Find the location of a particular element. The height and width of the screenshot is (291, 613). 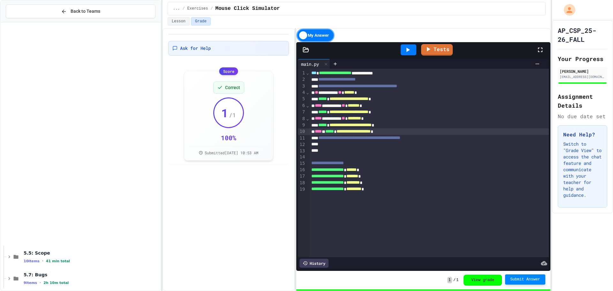

div: 15 is located at coordinates (302, 164).